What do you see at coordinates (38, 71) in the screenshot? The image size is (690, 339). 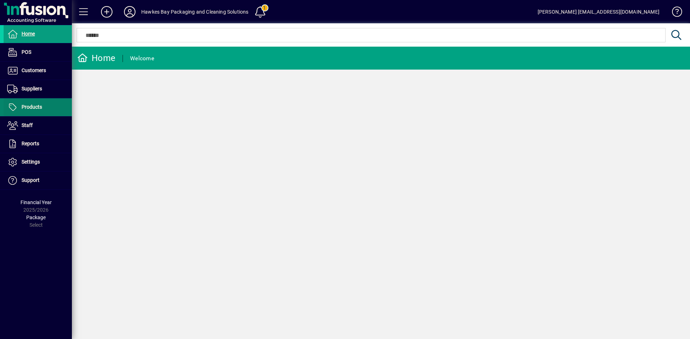 I see `a: Customers` at bounding box center [38, 71].